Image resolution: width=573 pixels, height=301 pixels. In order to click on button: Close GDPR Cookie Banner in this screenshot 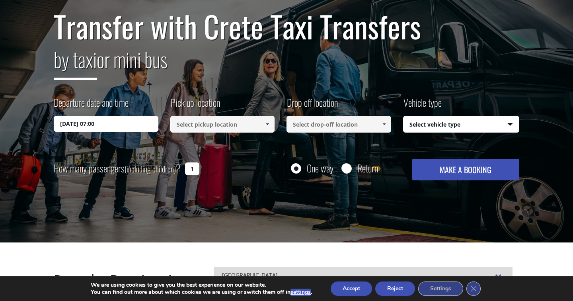, I will do `click(473, 288)`.